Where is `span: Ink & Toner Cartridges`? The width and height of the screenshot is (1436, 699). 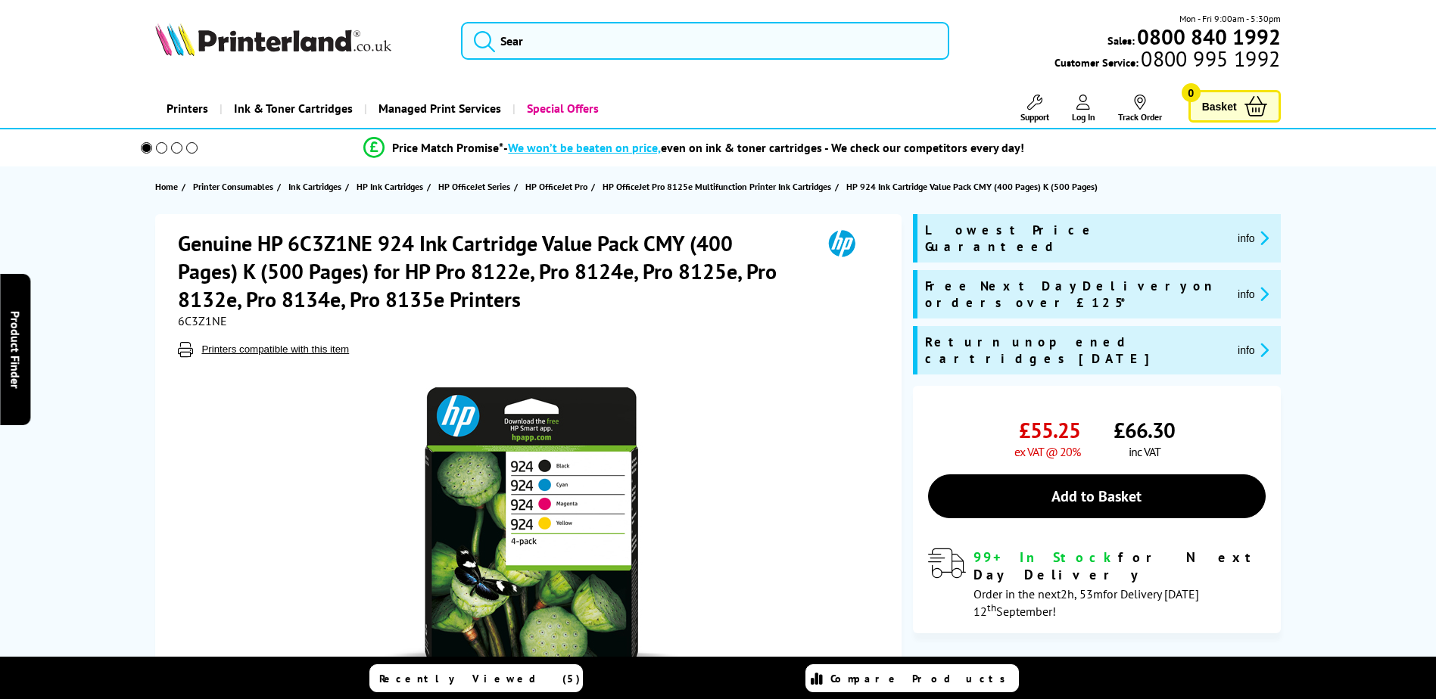
span: Ink & Toner Cartridges is located at coordinates (293, 108).